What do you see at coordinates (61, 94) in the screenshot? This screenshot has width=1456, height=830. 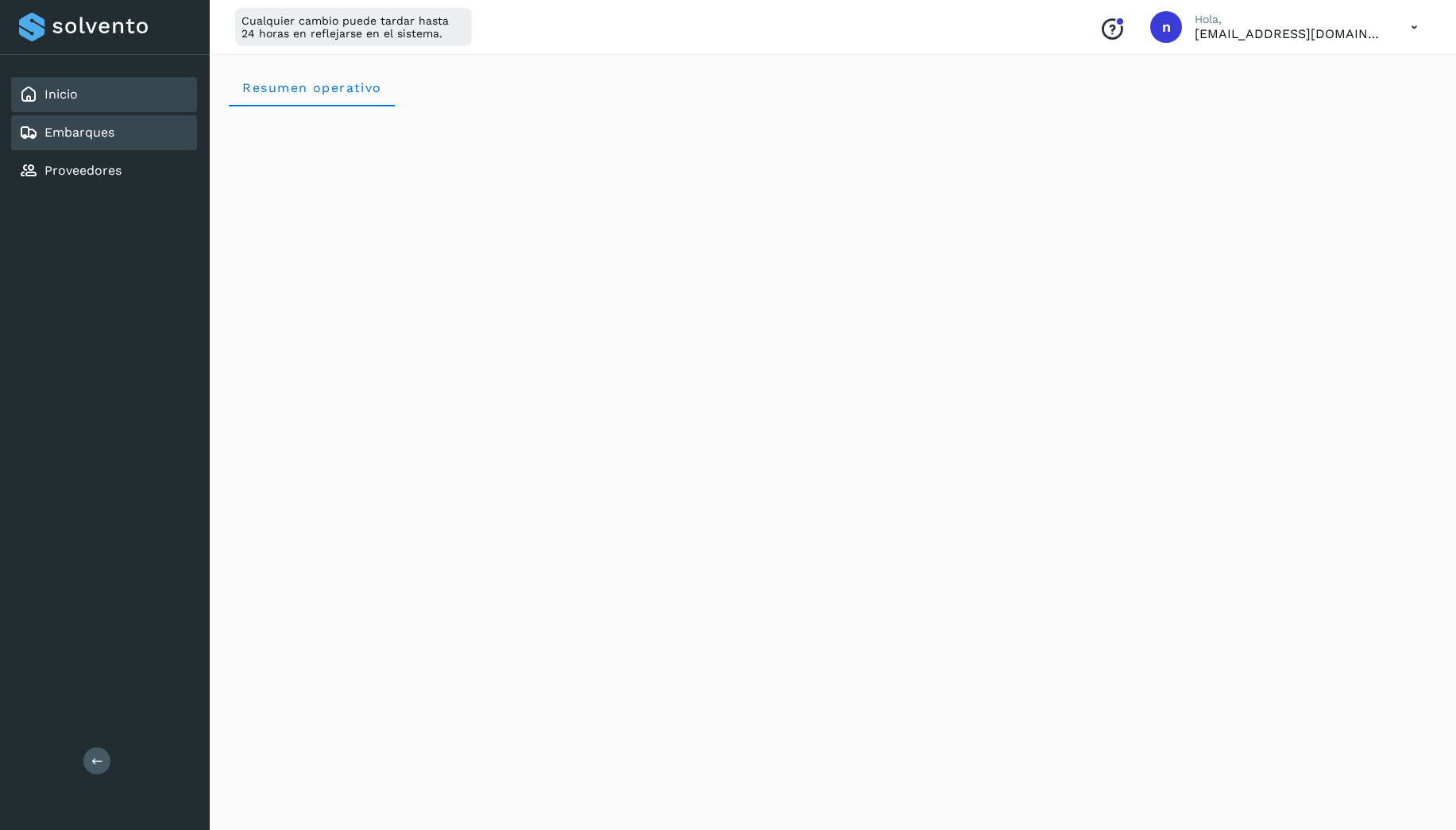 I see `a: Inicio` at bounding box center [61, 94].